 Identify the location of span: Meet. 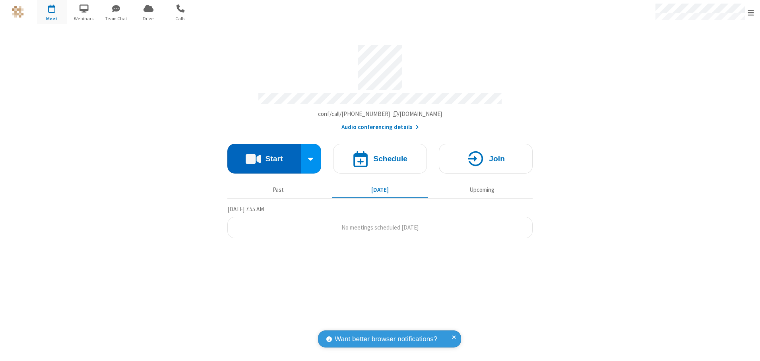
(52, 19).